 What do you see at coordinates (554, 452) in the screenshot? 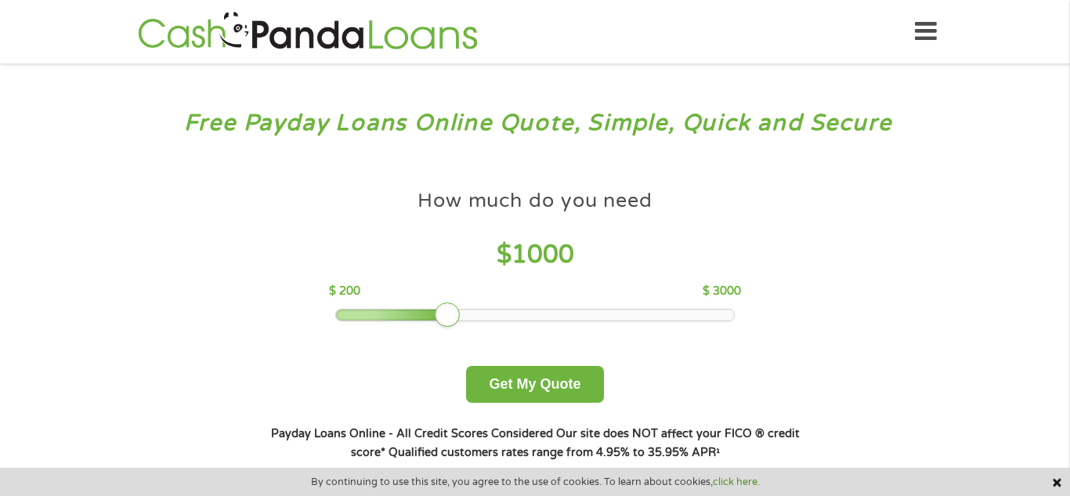
I see `strong: Qualified customers rates range from 4.95% to 35.95% APR¹` at bounding box center [554, 452].